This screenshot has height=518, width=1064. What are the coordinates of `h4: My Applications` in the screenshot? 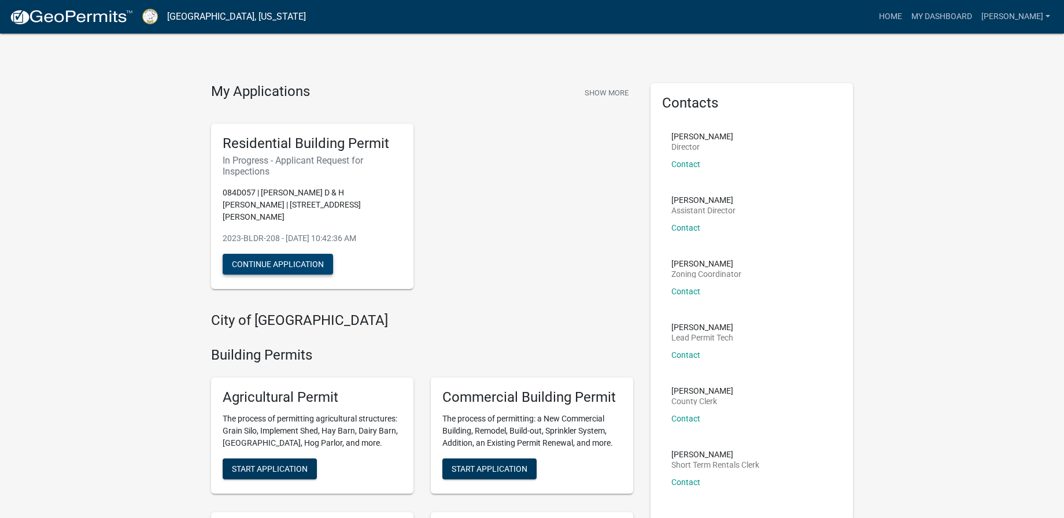 It's located at (260, 92).